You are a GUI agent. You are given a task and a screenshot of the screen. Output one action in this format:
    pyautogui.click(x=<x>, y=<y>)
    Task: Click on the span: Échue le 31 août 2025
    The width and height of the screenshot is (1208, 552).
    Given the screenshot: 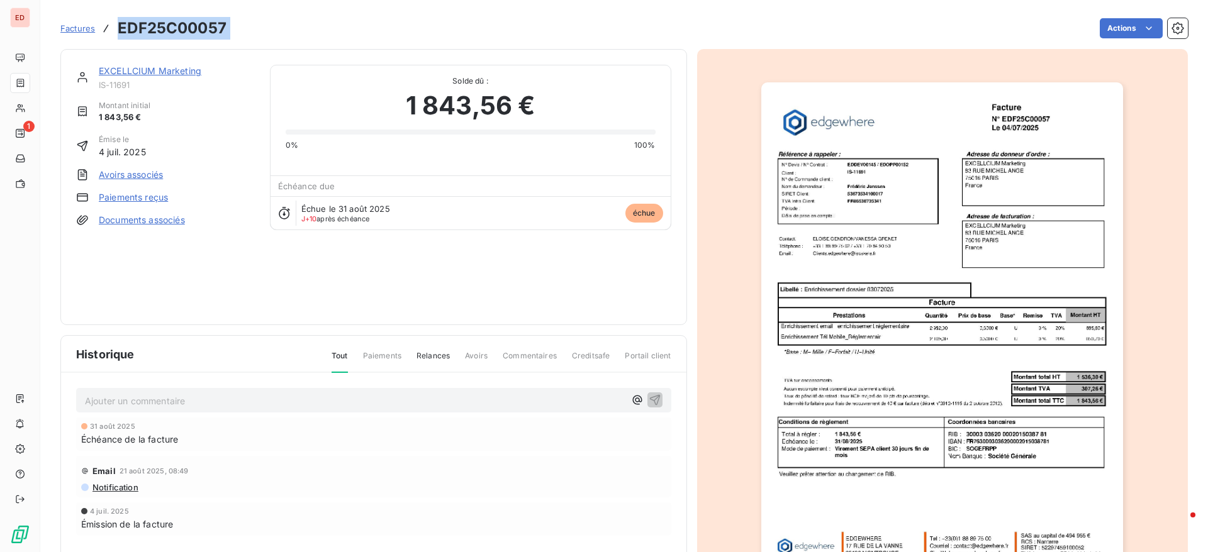 What is the action you would take?
    pyautogui.click(x=345, y=209)
    